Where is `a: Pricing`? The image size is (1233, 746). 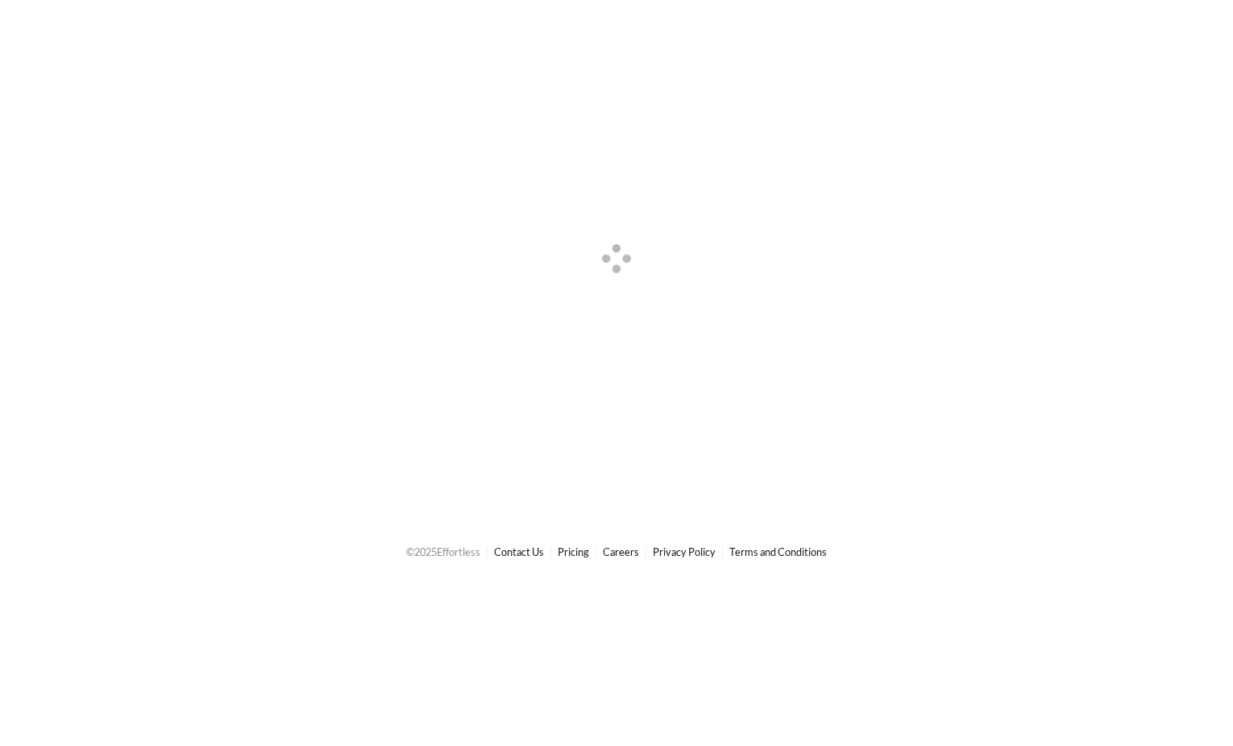
a: Pricing is located at coordinates (573, 552).